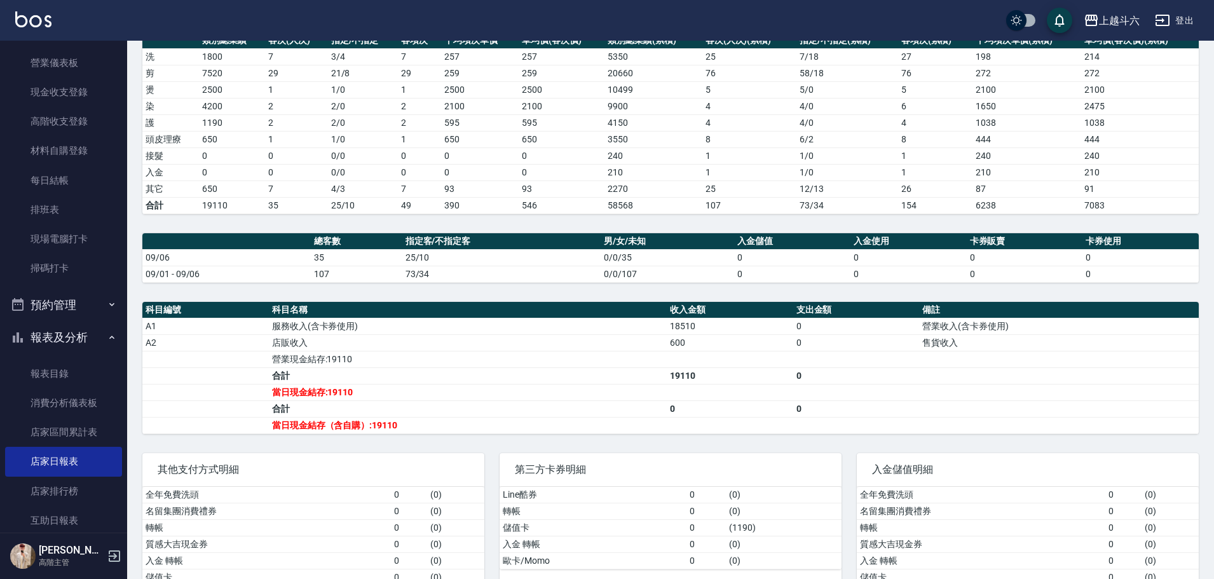  I want to click on td: 營業現金結存:19110, so click(468, 359).